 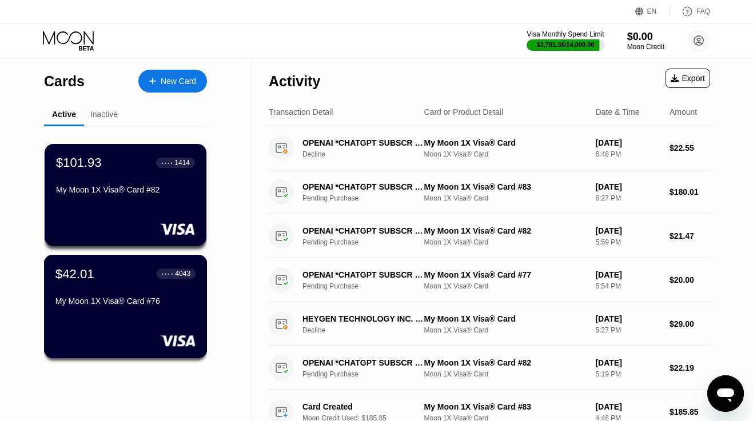 I want to click on div: $185.85, so click(x=690, y=412).